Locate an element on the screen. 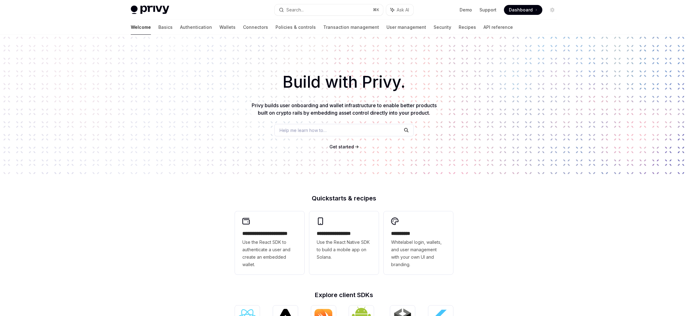 Image resolution: width=688 pixels, height=316 pixels. span: Whitelabel login, wallets, and user management with your own UI and branding. is located at coordinates (418, 254).